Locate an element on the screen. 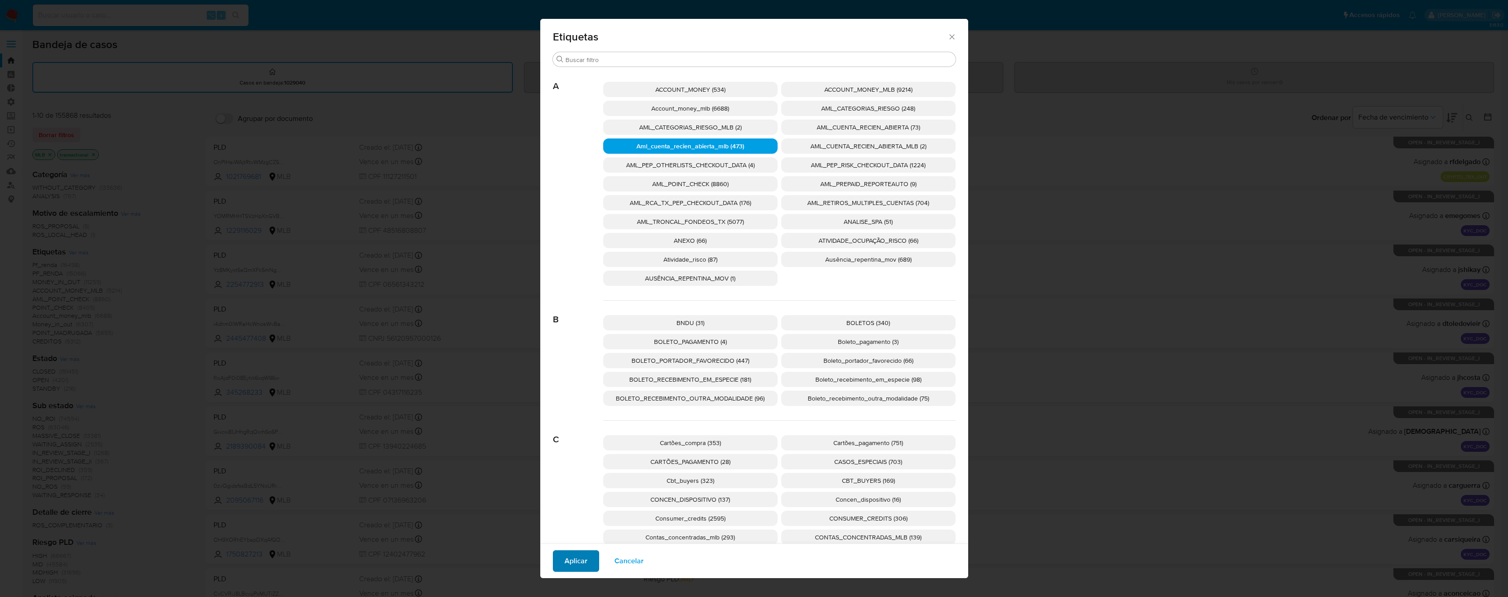 This screenshot has height=597, width=1508. div: BNDU (31) is located at coordinates (690, 323).